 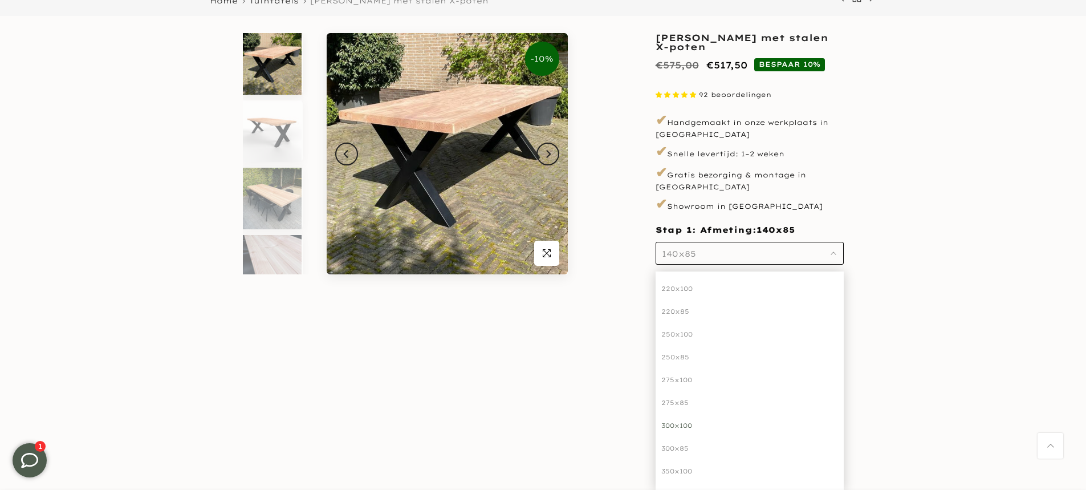 I want to click on div: 220x85, so click(x=750, y=311).